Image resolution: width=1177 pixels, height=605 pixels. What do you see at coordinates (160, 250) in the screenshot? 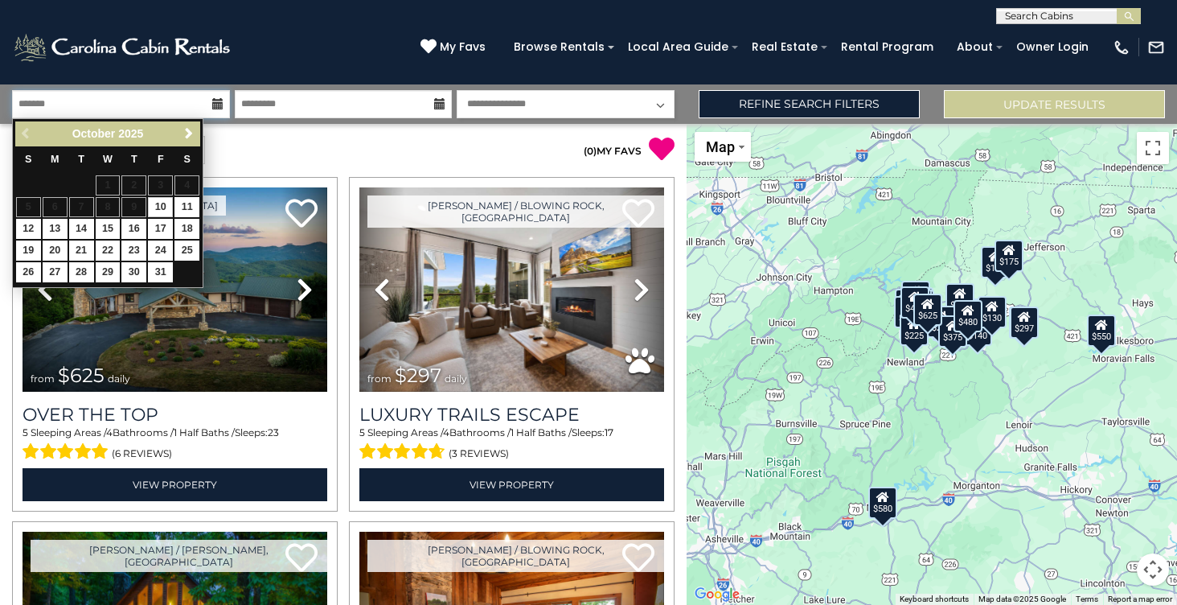
I see `a: 24` at bounding box center [160, 250].